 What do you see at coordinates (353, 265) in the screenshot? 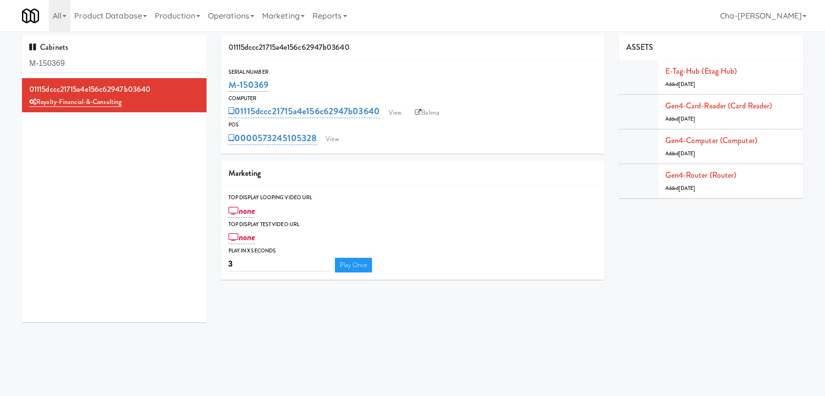
I see `a: Play Once` at bounding box center [353, 265].